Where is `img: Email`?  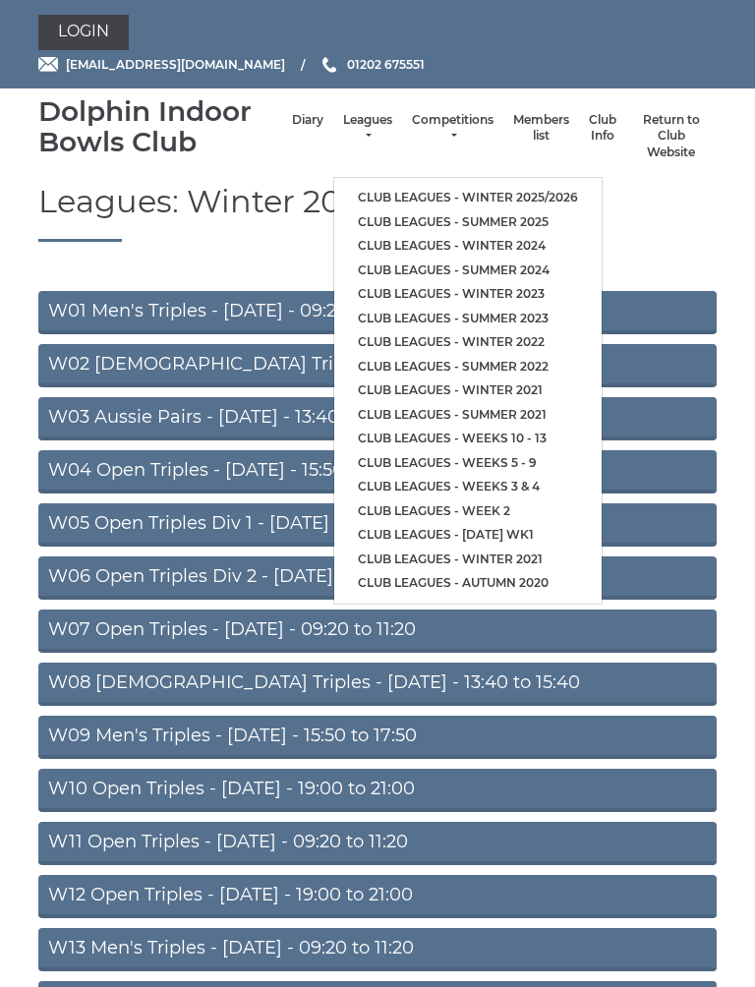
img: Email is located at coordinates (48, 64).